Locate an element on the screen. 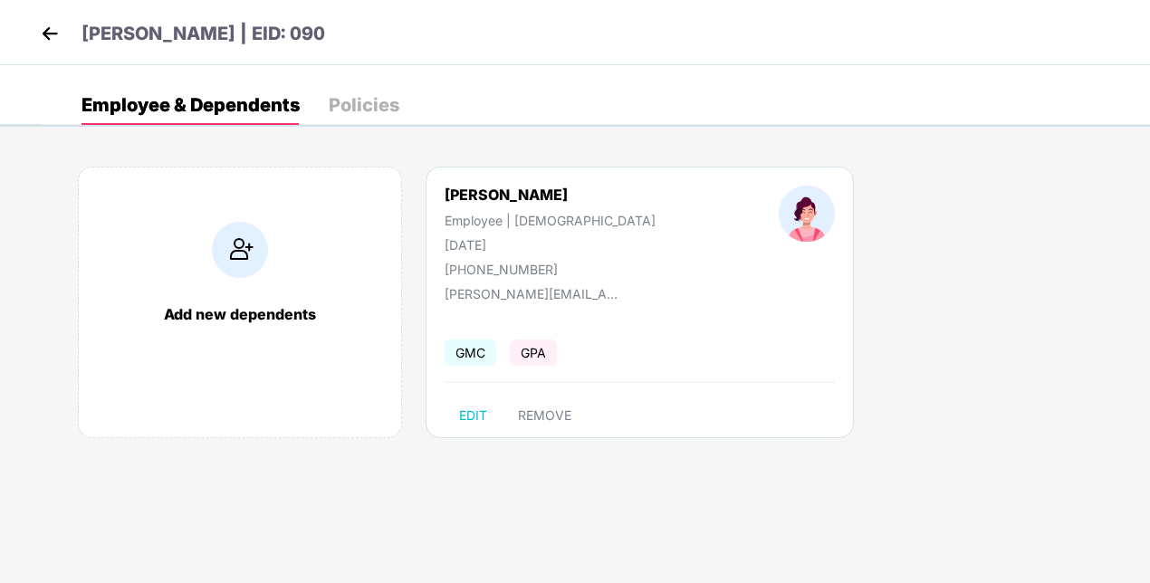  img: back is located at coordinates (50, 33).